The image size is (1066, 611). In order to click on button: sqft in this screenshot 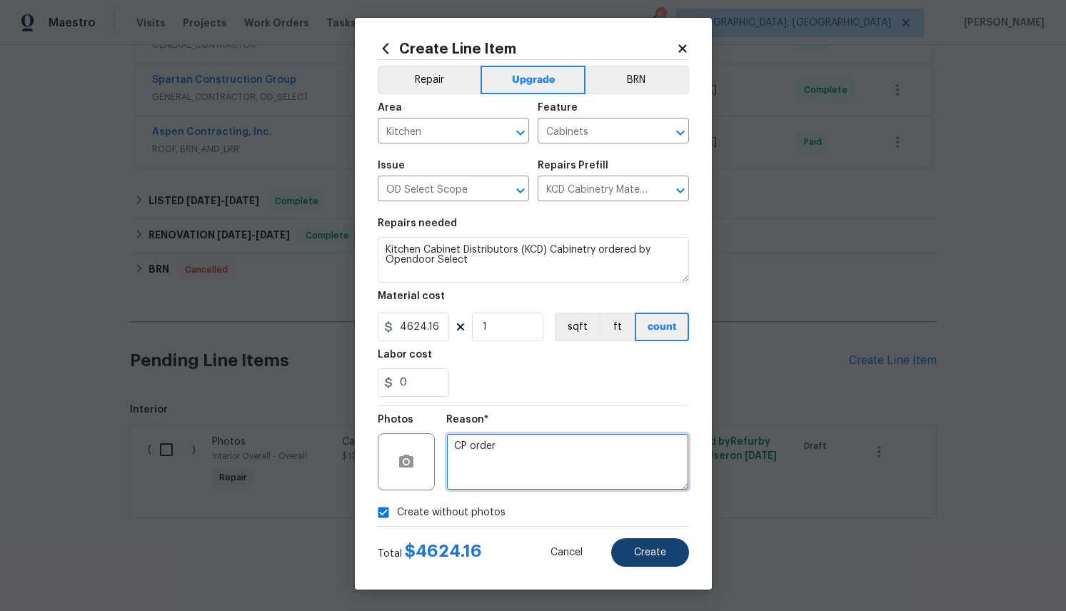, I will do `click(577, 327)`.